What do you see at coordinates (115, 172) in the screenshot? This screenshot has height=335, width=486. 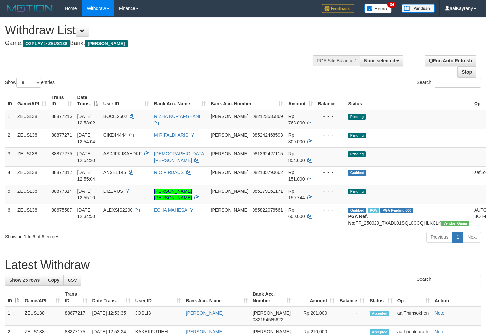 I see `span: ANSEL145` at bounding box center [115, 172].